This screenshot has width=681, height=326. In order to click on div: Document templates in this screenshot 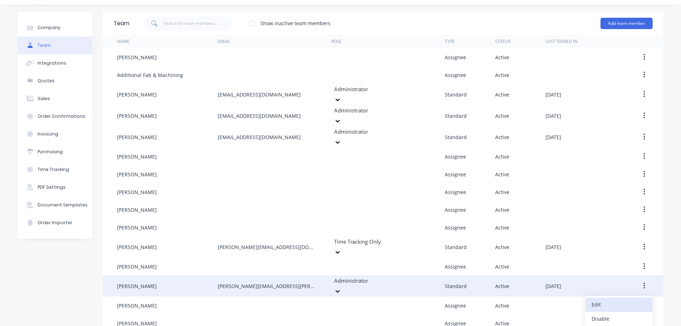, I will do `click(62, 205)`.